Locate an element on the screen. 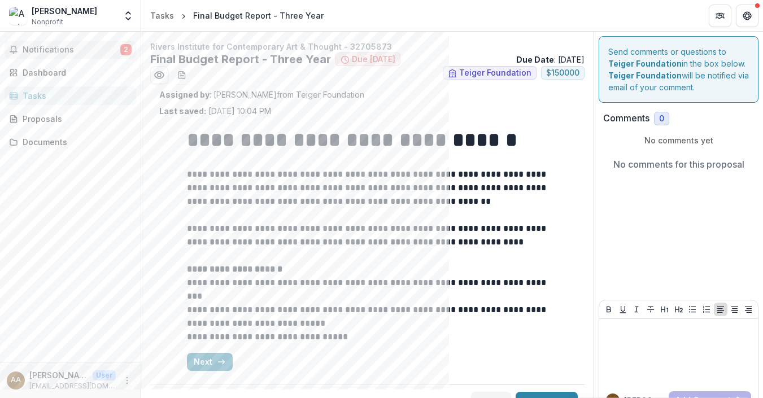 This screenshot has height=398, width=763. button: Notifications2 is located at coordinates (70, 50).